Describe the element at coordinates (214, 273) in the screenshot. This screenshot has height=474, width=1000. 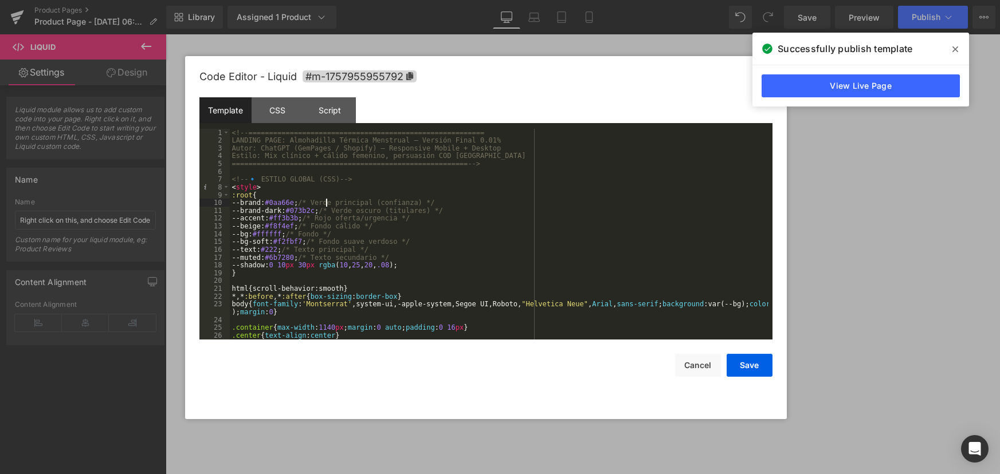
I see `div: 19` at that location.